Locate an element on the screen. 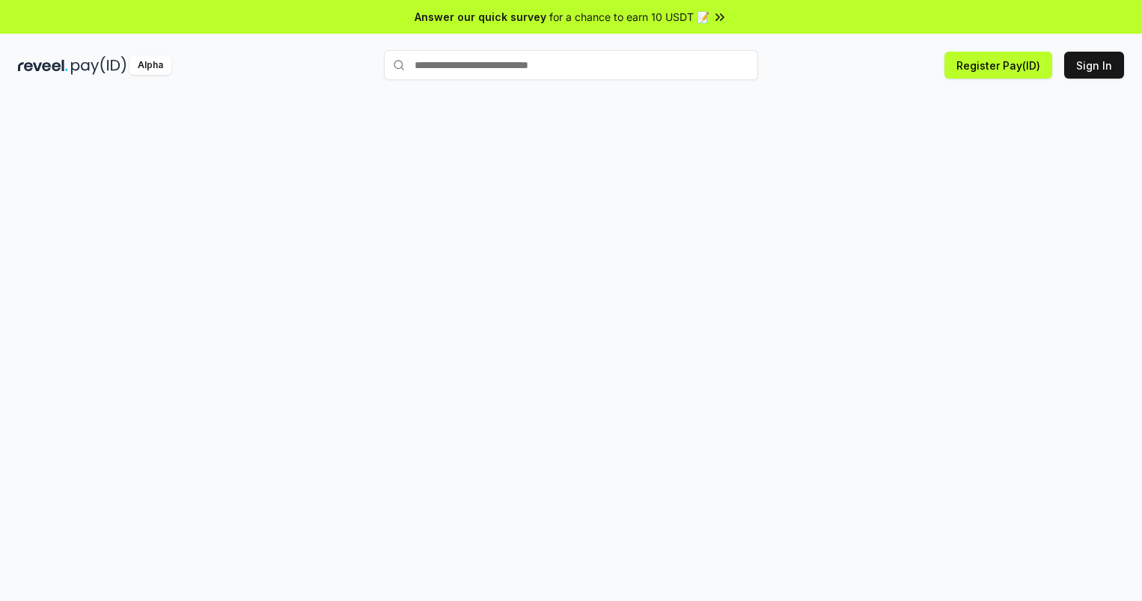  button: Sign In is located at coordinates (1094, 65).